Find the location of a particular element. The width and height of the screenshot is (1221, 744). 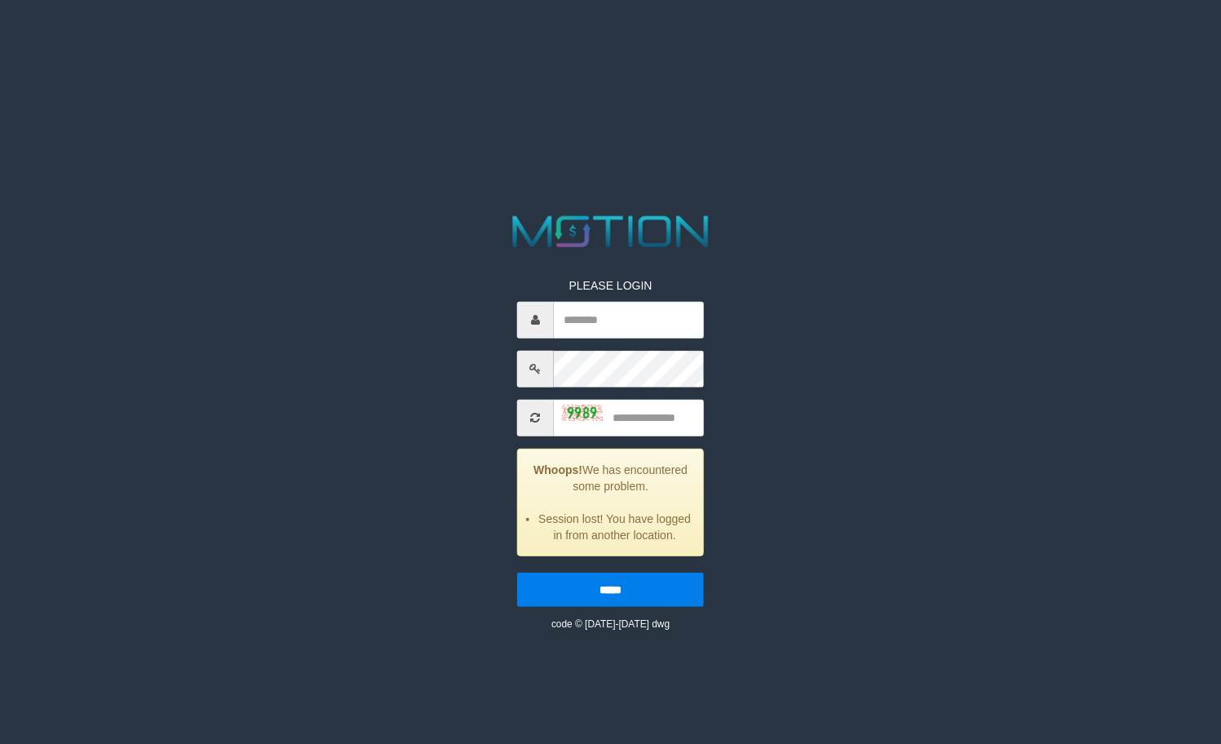

p: PLEASE LOGIN is located at coordinates (610, 285).